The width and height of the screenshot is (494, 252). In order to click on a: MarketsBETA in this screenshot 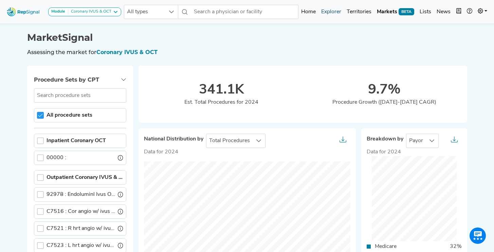, I will do `click(396, 12)`.